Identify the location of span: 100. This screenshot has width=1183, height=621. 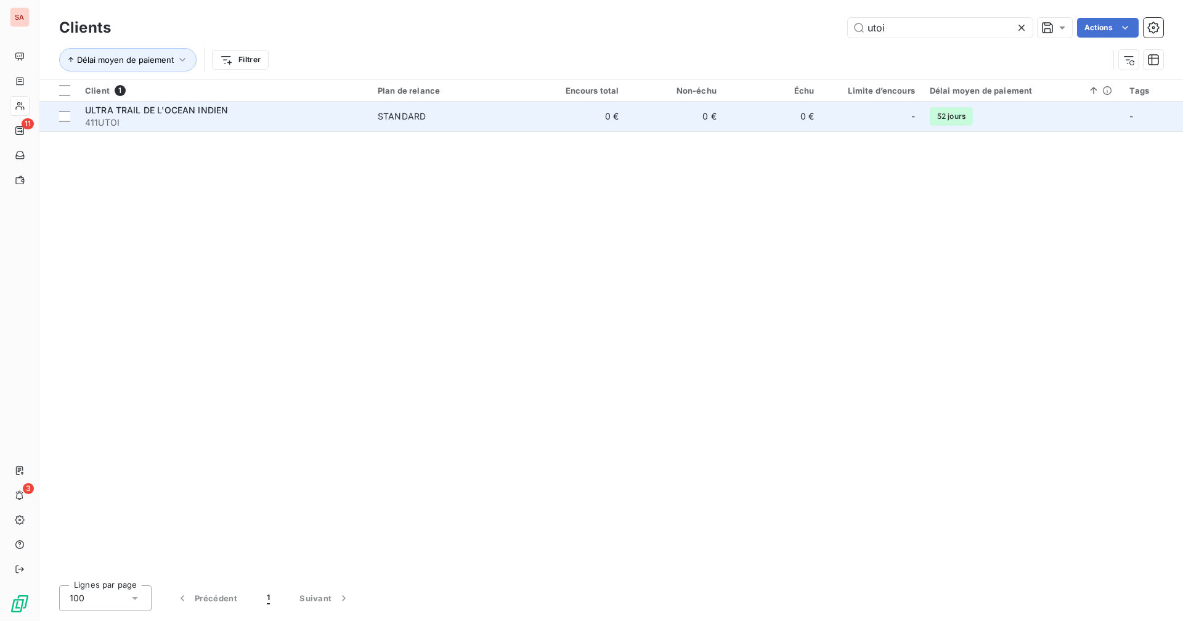
(77, 598).